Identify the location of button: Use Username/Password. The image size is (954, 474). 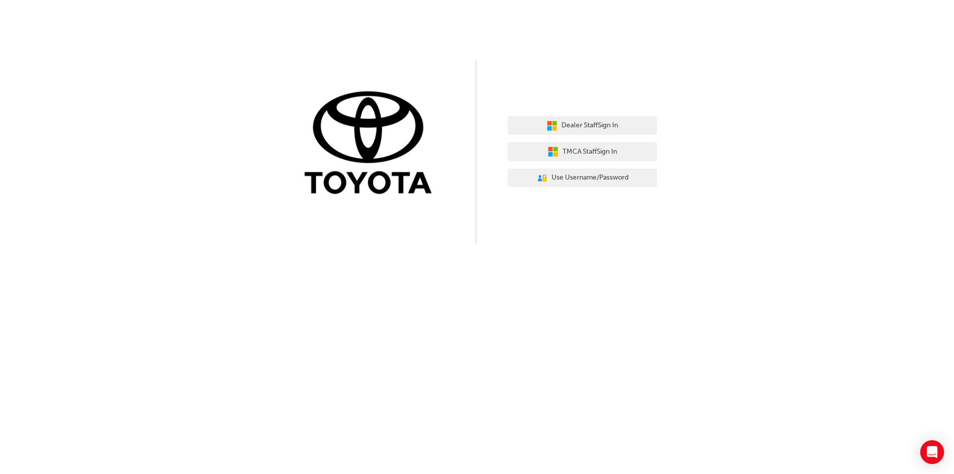
(582, 178).